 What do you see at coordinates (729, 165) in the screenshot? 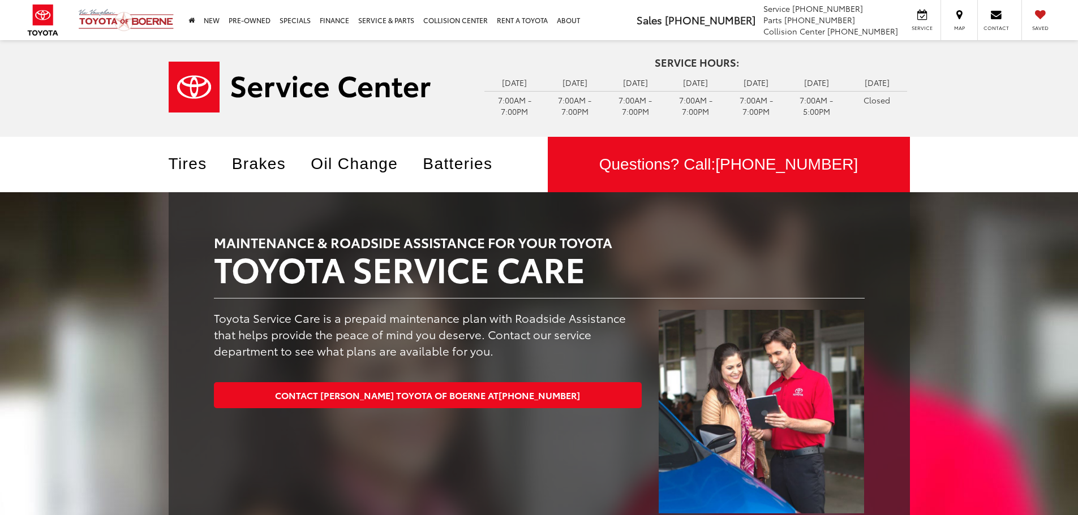
I see `div: Questions? Call:` at bounding box center [729, 165].